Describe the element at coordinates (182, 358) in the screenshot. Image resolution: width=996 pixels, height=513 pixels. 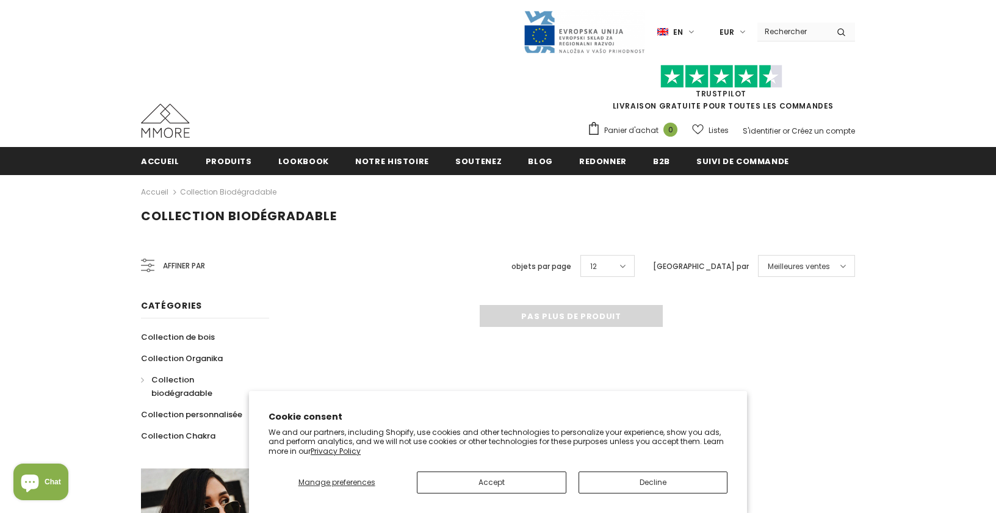
I see `span: Collection Organika` at that location.